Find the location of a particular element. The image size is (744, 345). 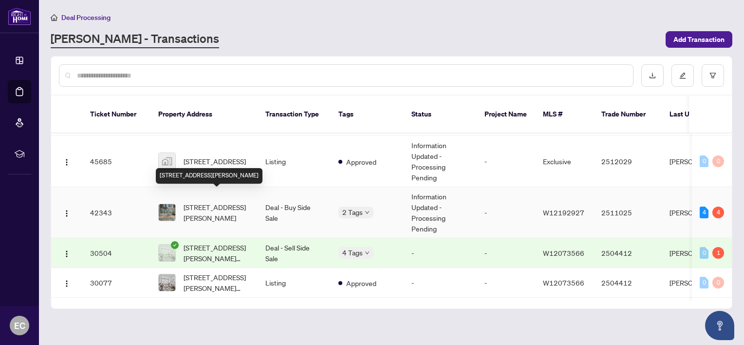

button: download is located at coordinates (653, 75).